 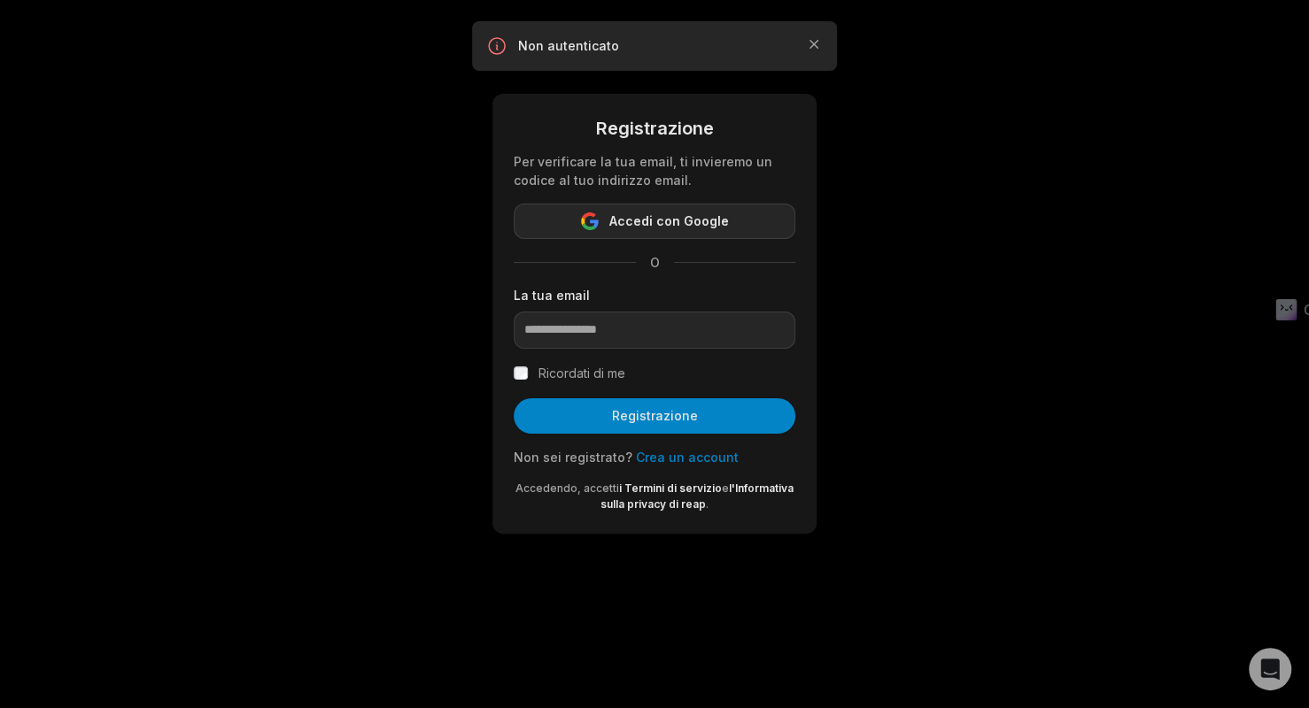 What do you see at coordinates (670, 488) in the screenshot?
I see `a: i Termini di servizio` at bounding box center [670, 488].